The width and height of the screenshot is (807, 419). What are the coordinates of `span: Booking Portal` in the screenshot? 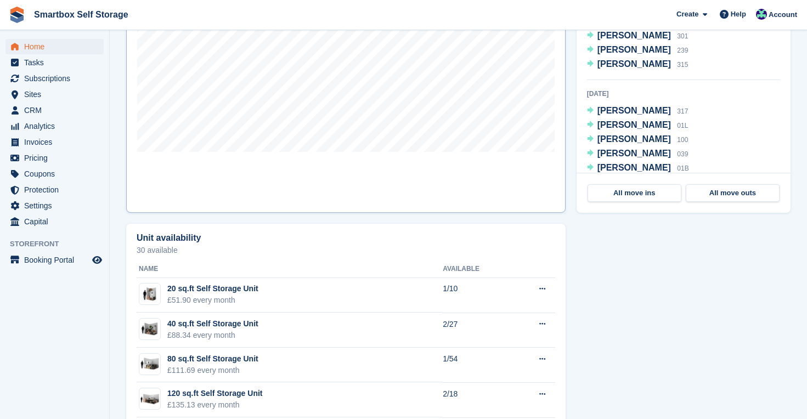 It's located at (57, 260).